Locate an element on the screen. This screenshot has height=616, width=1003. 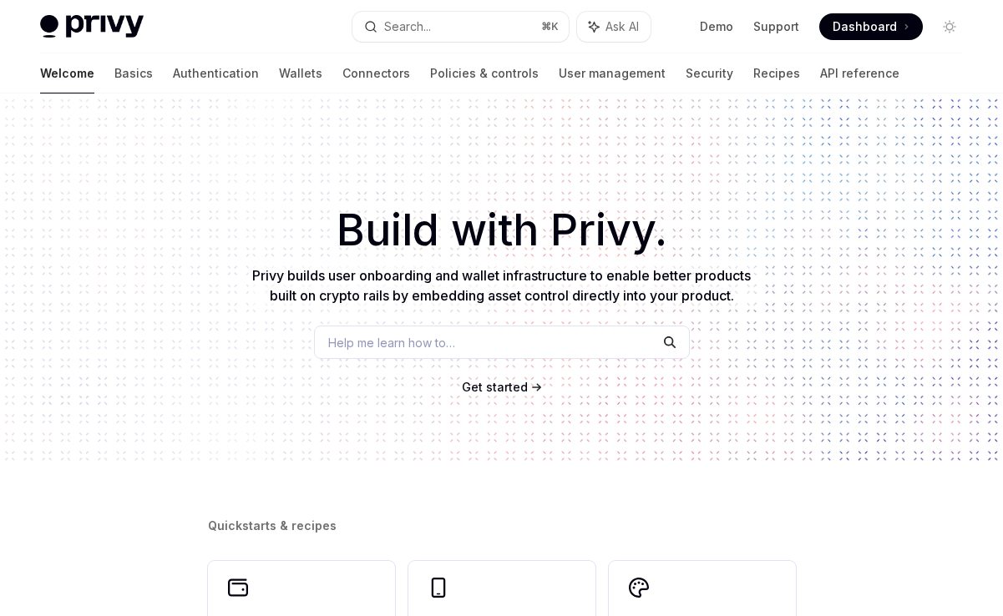
a: Dashboard is located at coordinates (871, 27).